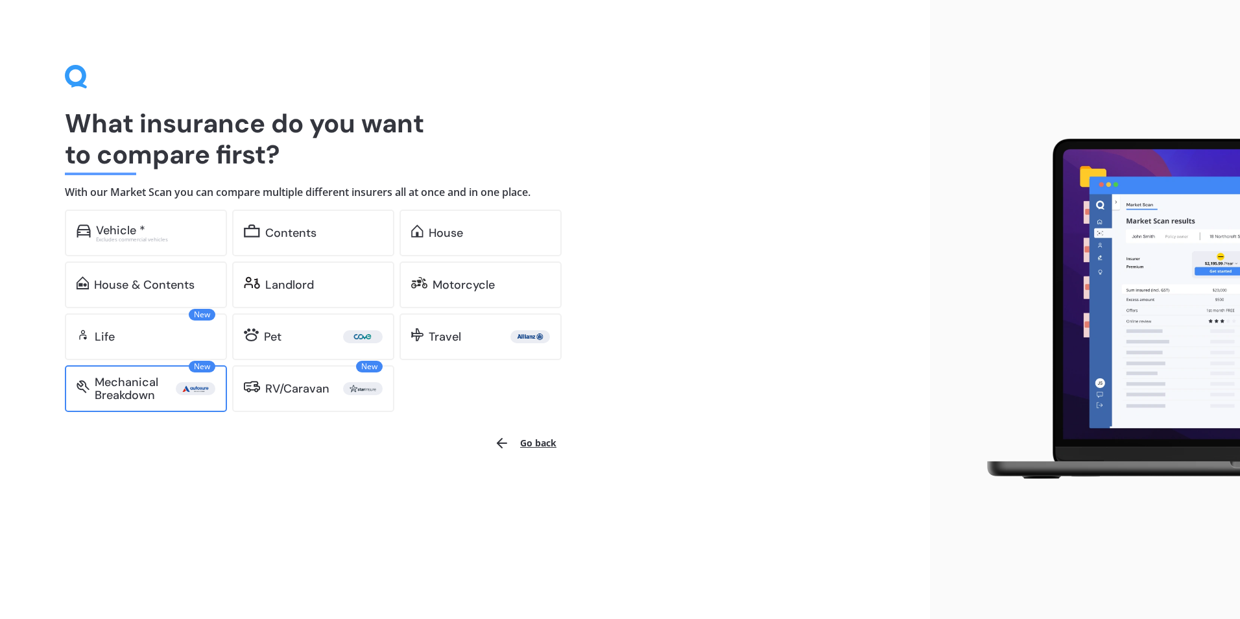  What do you see at coordinates (446, 233) in the screenshot?
I see `div: House` at bounding box center [446, 233].